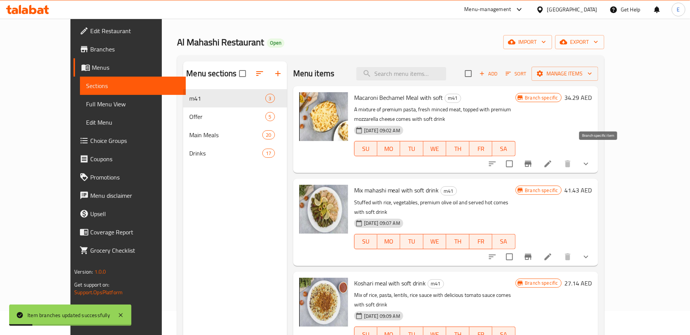 The width and height of the screenshot is (690, 335). I want to click on span: Promotions, so click(135, 177).